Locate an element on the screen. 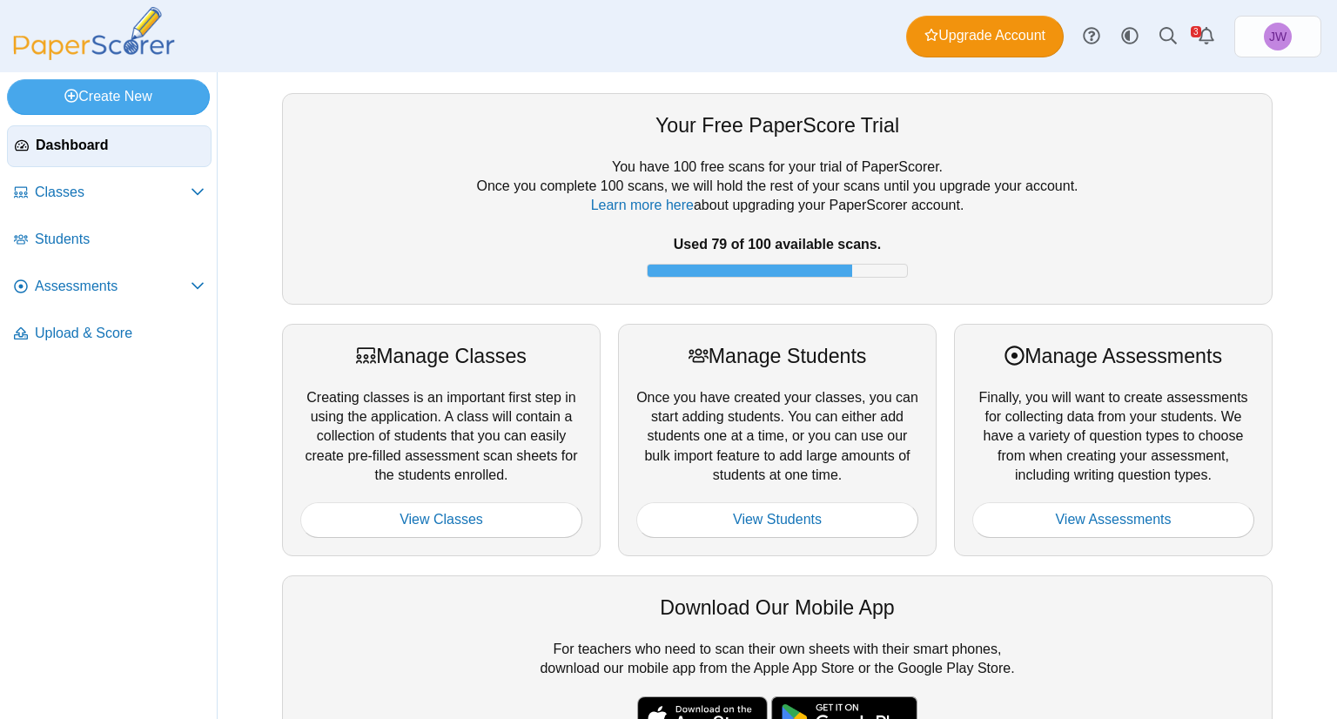  div: Download Our Mobile App is located at coordinates (777, 608).